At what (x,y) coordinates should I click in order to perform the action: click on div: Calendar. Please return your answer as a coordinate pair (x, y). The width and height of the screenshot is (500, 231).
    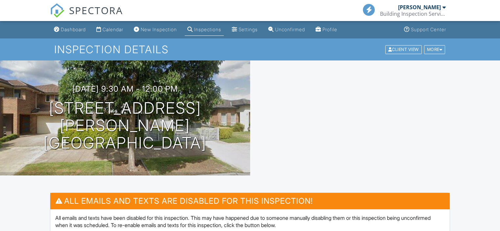
    Looking at the image, I should click on (113, 29).